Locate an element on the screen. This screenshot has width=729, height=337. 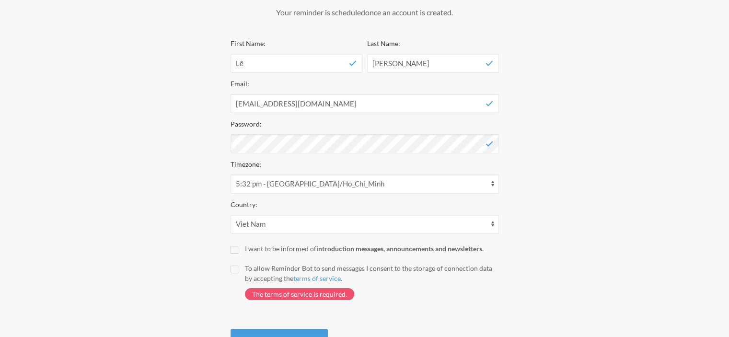
label: Password: is located at coordinates (246, 124).